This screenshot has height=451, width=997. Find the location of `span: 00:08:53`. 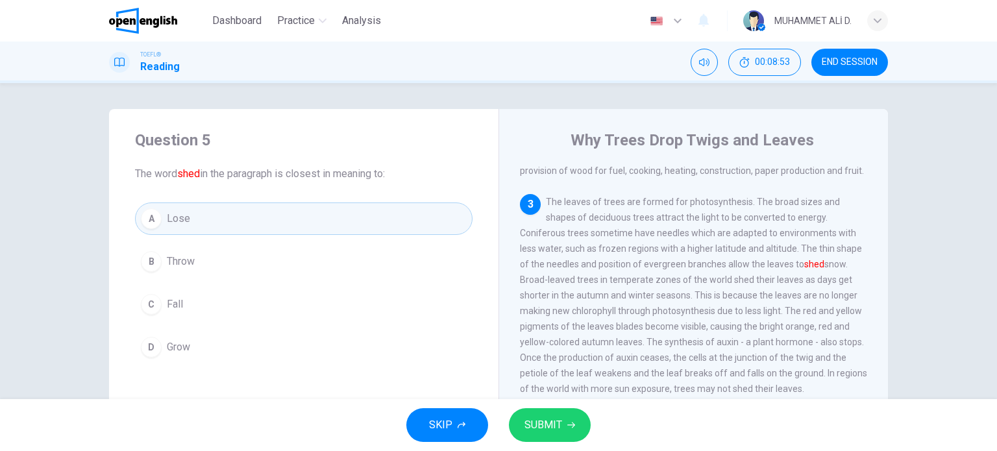

span: 00:08:53 is located at coordinates (772, 62).